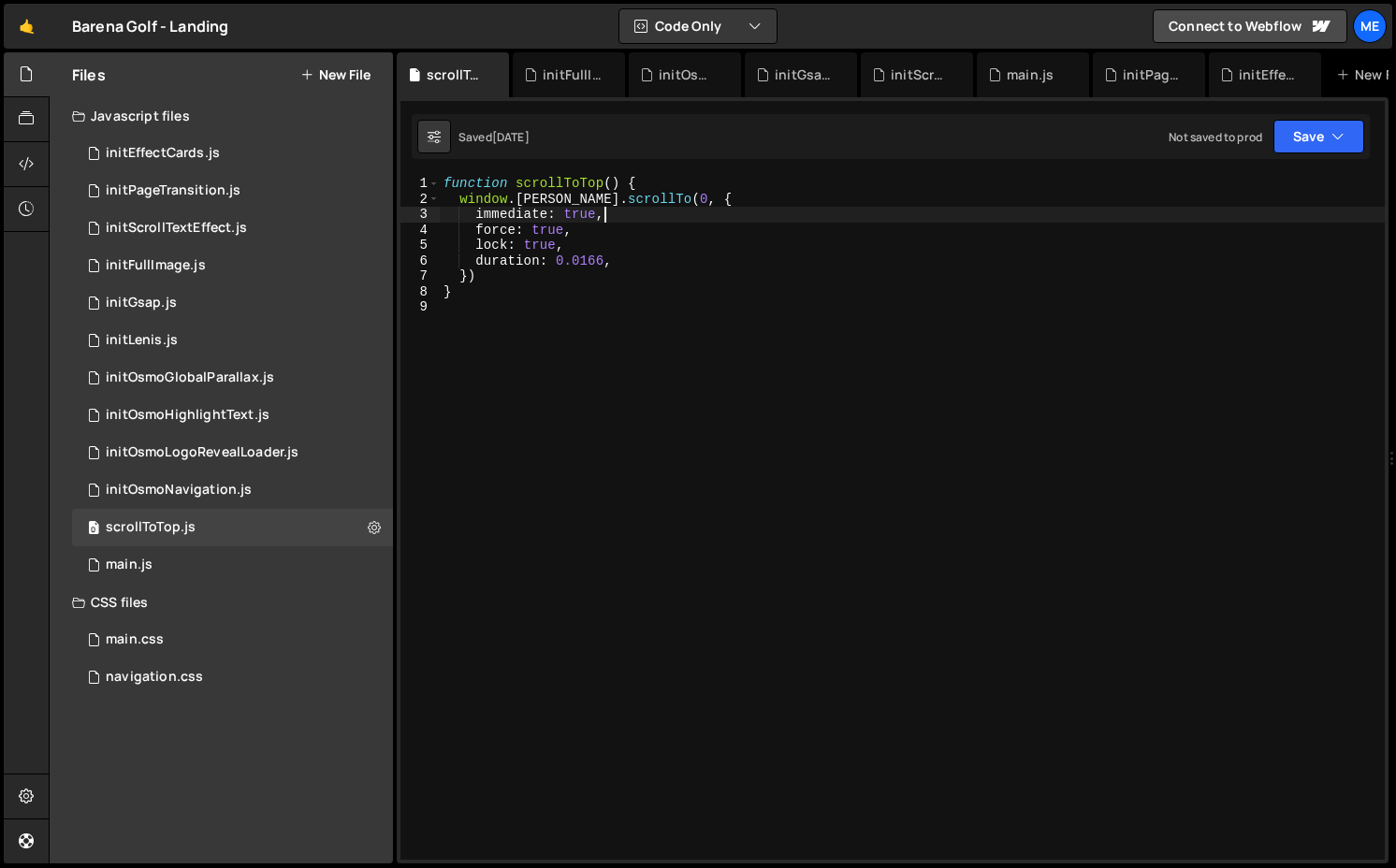 The width and height of the screenshot is (1396, 868). I want to click on a: Me, so click(1370, 26).